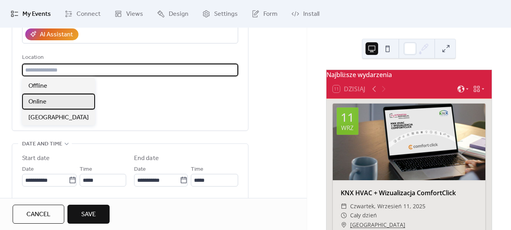  Describe the element at coordinates (31, 14) in the screenshot. I see `a: My Events` at that location.